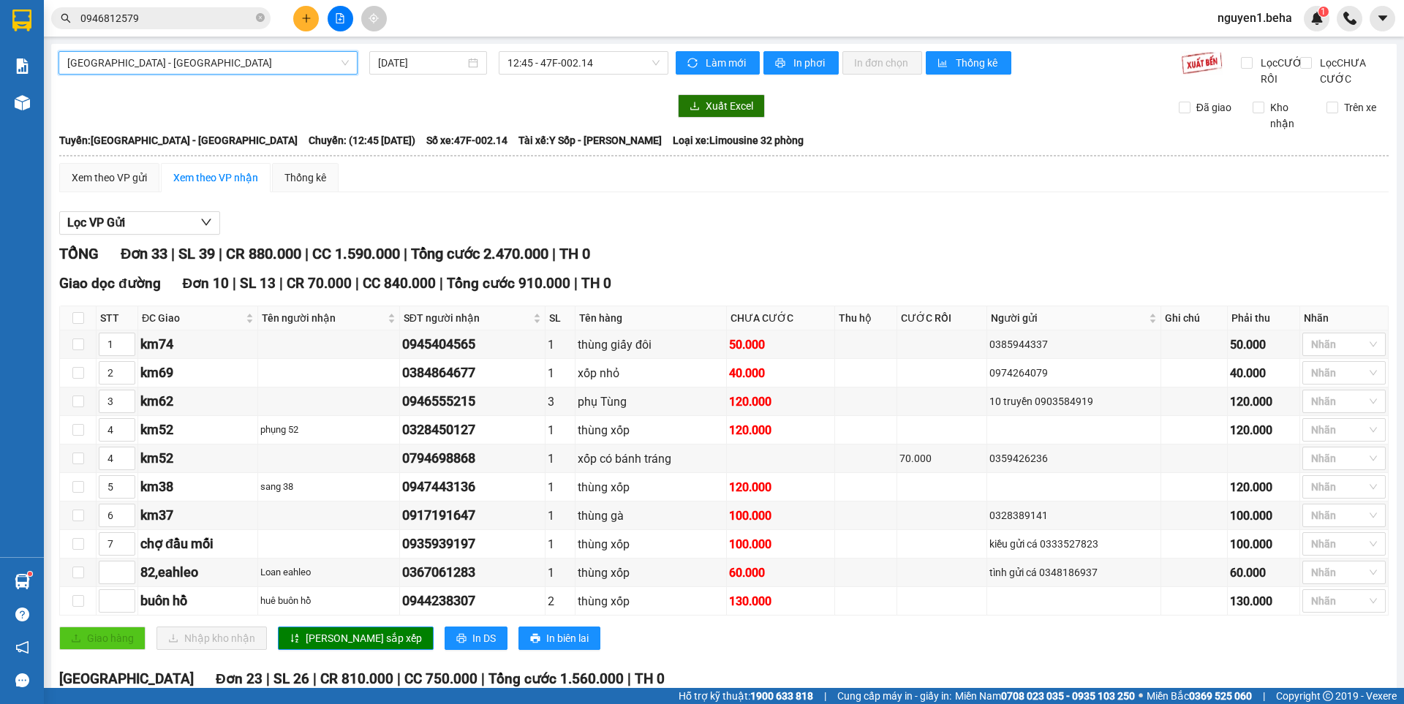 The height and width of the screenshot is (704, 1404). Describe the element at coordinates (1328, 696) in the screenshot. I see `span: copyright` at that location.